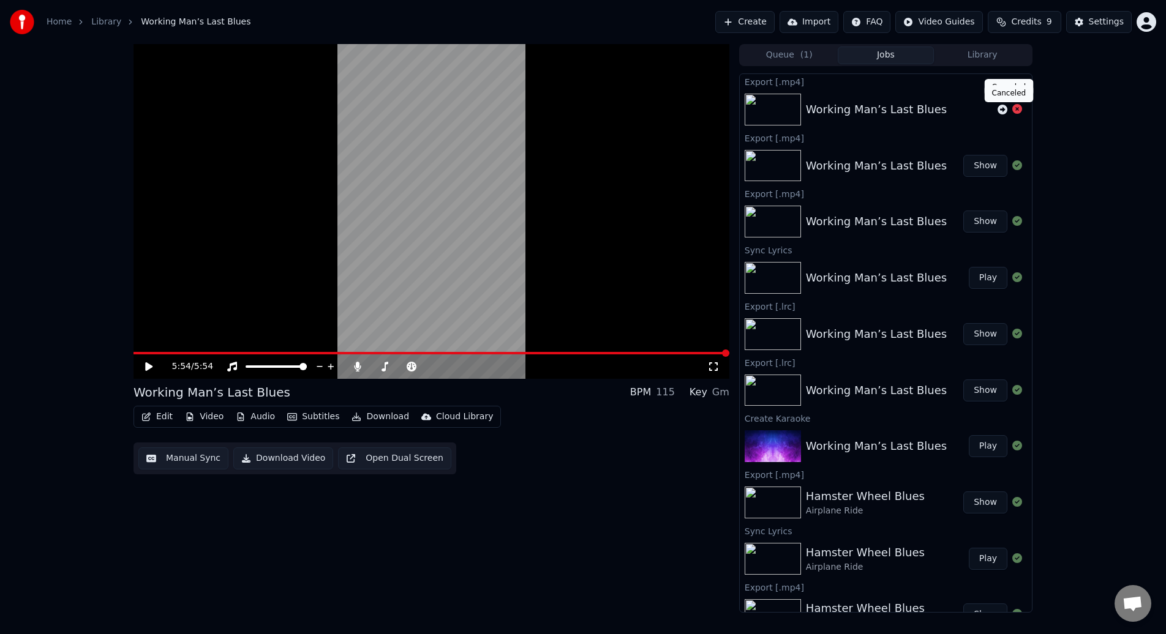 Image resolution: width=1166 pixels, height=634 pixels. Describe the element at coordinates (1049, 22) in the screenshot. I see `span: 9` at that location.